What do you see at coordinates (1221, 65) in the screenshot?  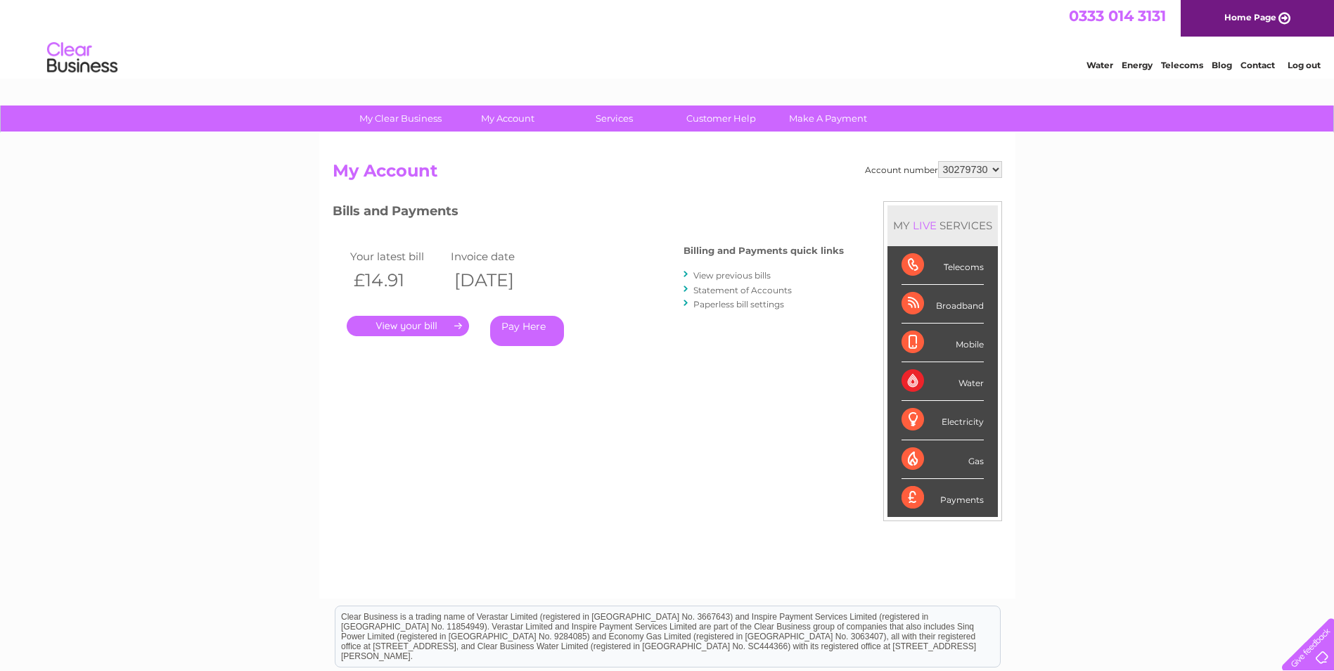 I see `a: Blog` at bounding box center [1221, 65].